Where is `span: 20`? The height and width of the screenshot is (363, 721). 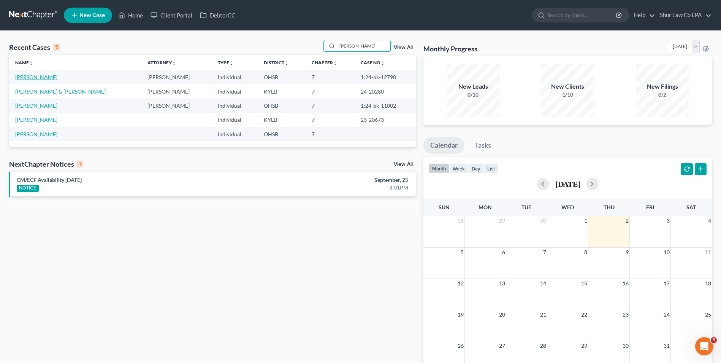 span: 20 is located at coordinates (502, 315).